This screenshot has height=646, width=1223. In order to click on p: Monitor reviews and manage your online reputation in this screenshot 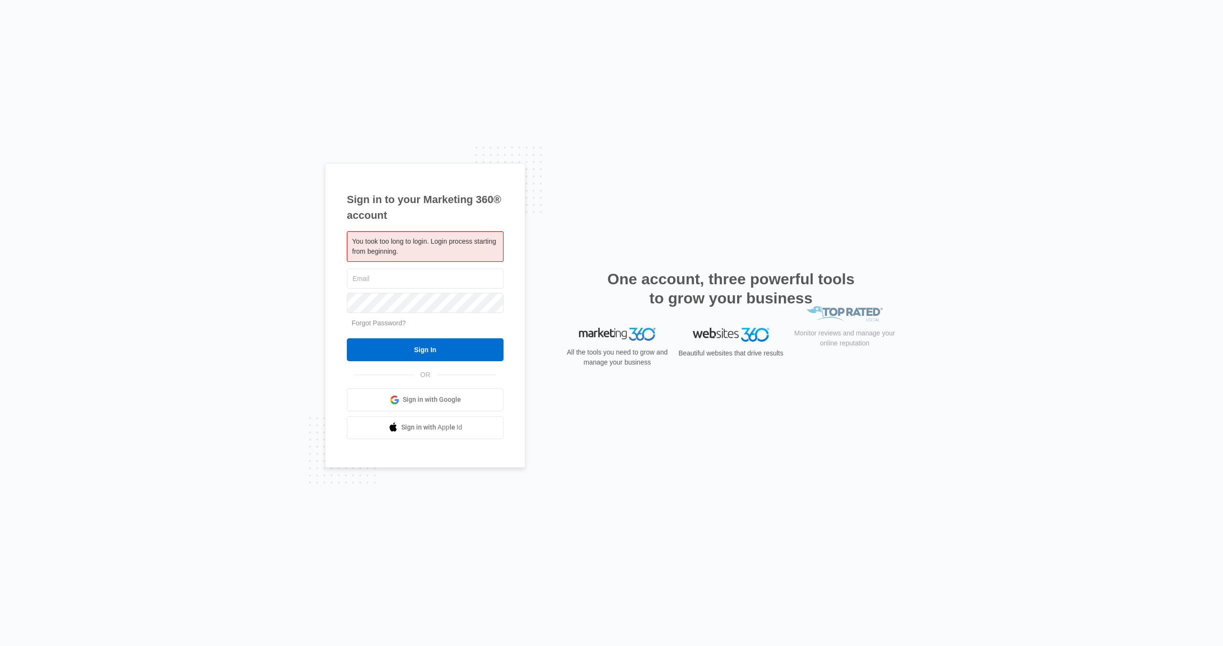, I will do `click(845, 360)`.